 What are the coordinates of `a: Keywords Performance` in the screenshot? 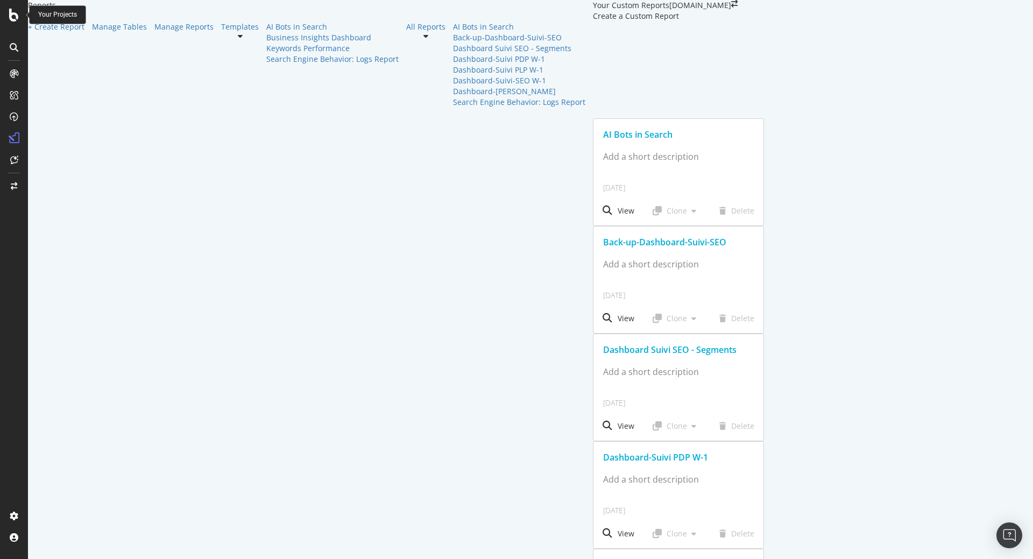 It's located at (333, 48).